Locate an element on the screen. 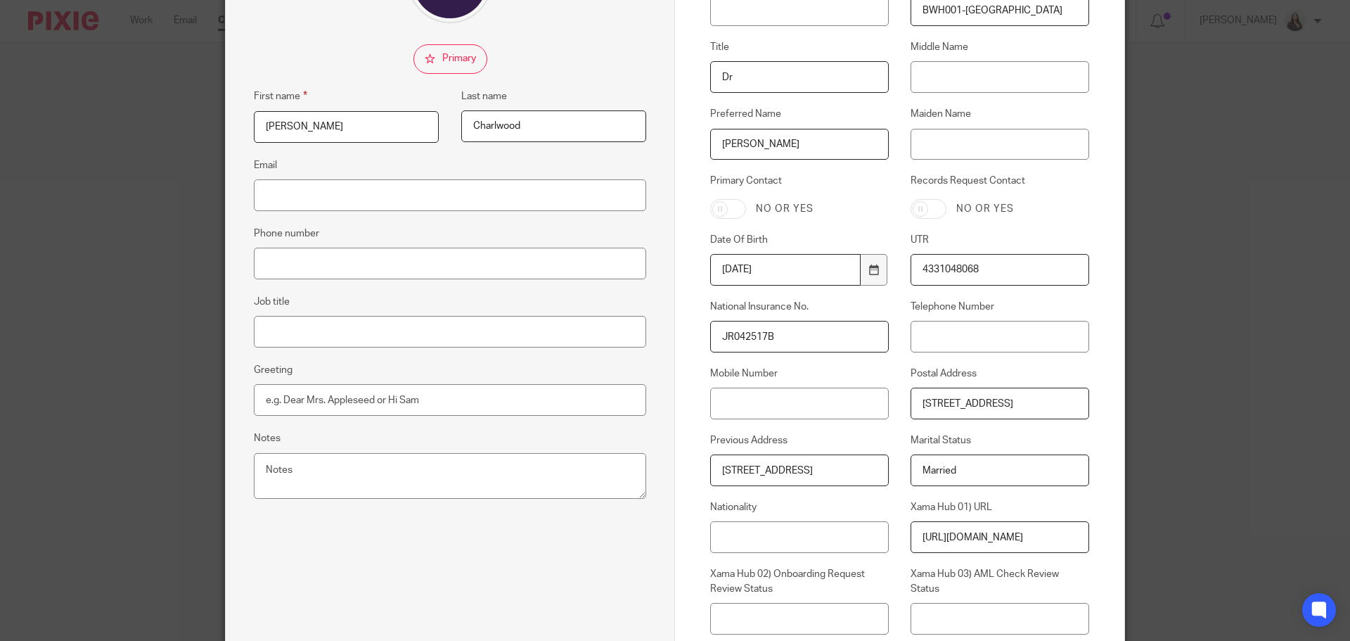 The height and width of the screenshot is (641, 1350). label: National Insurance No. is located at coordinates (800, 307).